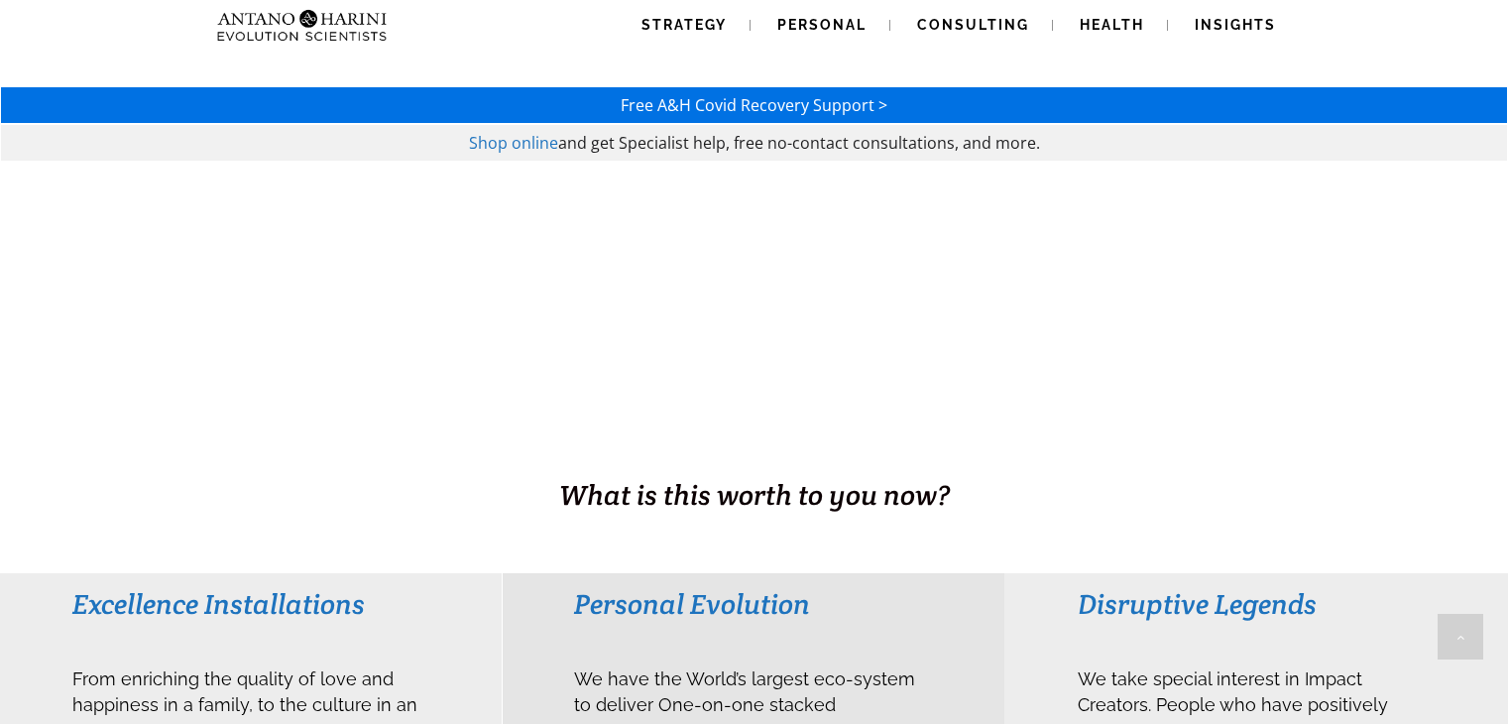 This screenshot has width=1508, height=724. Describe the element at coordinates (753, 604) in the screenshot. I see `h3: Personal Evolution` at that location.